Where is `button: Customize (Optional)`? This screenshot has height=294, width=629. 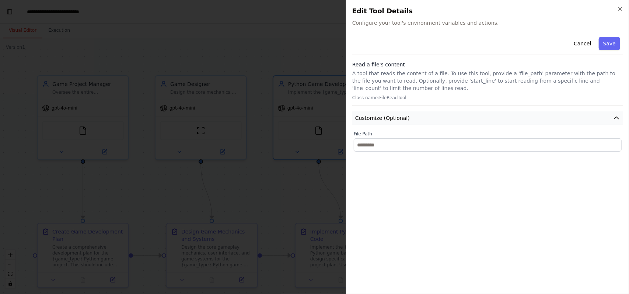
button: Customize (Optional) is located at coordinates (488, 118).